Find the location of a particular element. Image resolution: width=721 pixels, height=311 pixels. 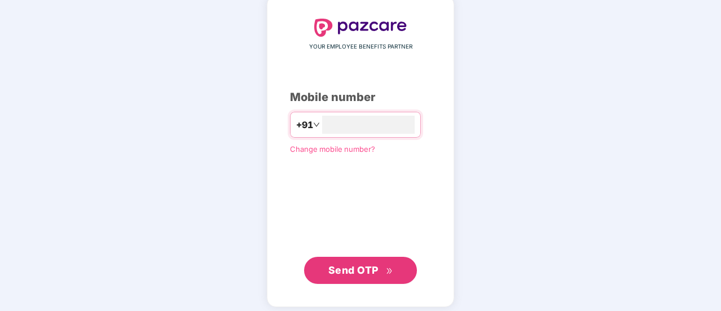

span: double-right is located at coordinates (389, 271).